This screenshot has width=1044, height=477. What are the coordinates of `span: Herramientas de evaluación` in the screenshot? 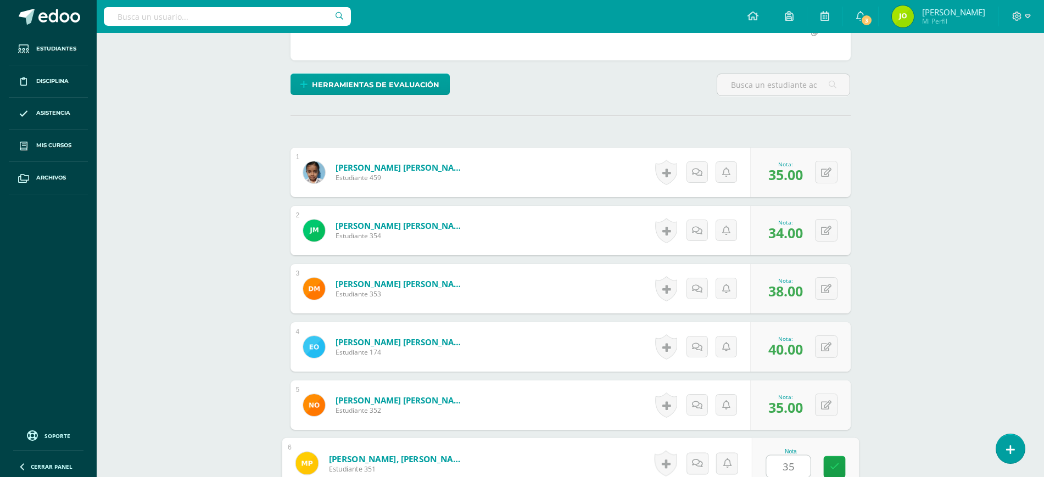 It's located at (376, 85).